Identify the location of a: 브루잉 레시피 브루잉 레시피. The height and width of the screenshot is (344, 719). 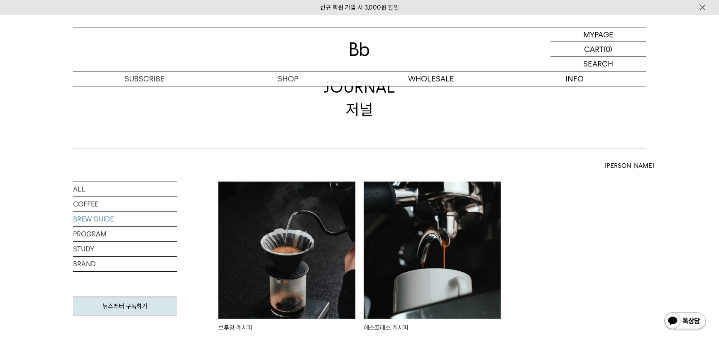
(287, 262).